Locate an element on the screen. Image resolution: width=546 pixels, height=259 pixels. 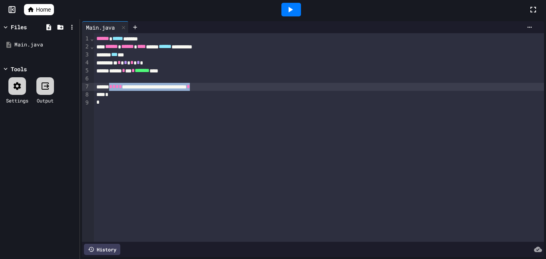
div: 5 is located at coordinates (86, 71).